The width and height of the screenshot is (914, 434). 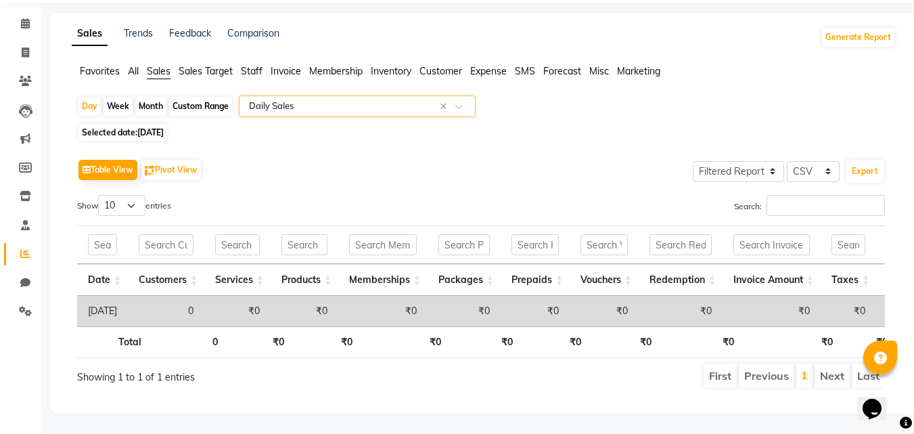 I want to click on div: Custom Range, so click(x=200, y=106).